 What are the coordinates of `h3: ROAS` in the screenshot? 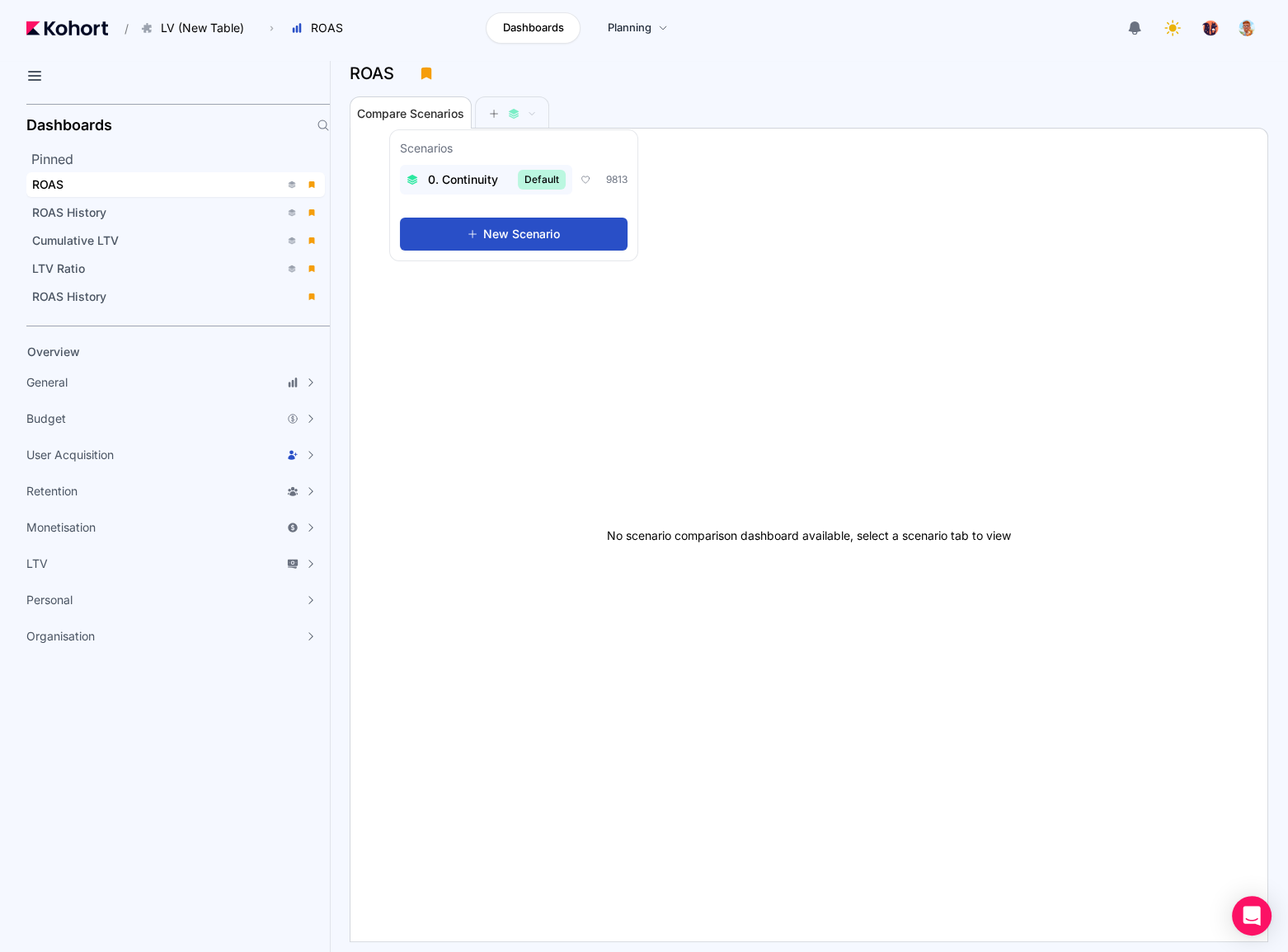 It's located at (377, 74).